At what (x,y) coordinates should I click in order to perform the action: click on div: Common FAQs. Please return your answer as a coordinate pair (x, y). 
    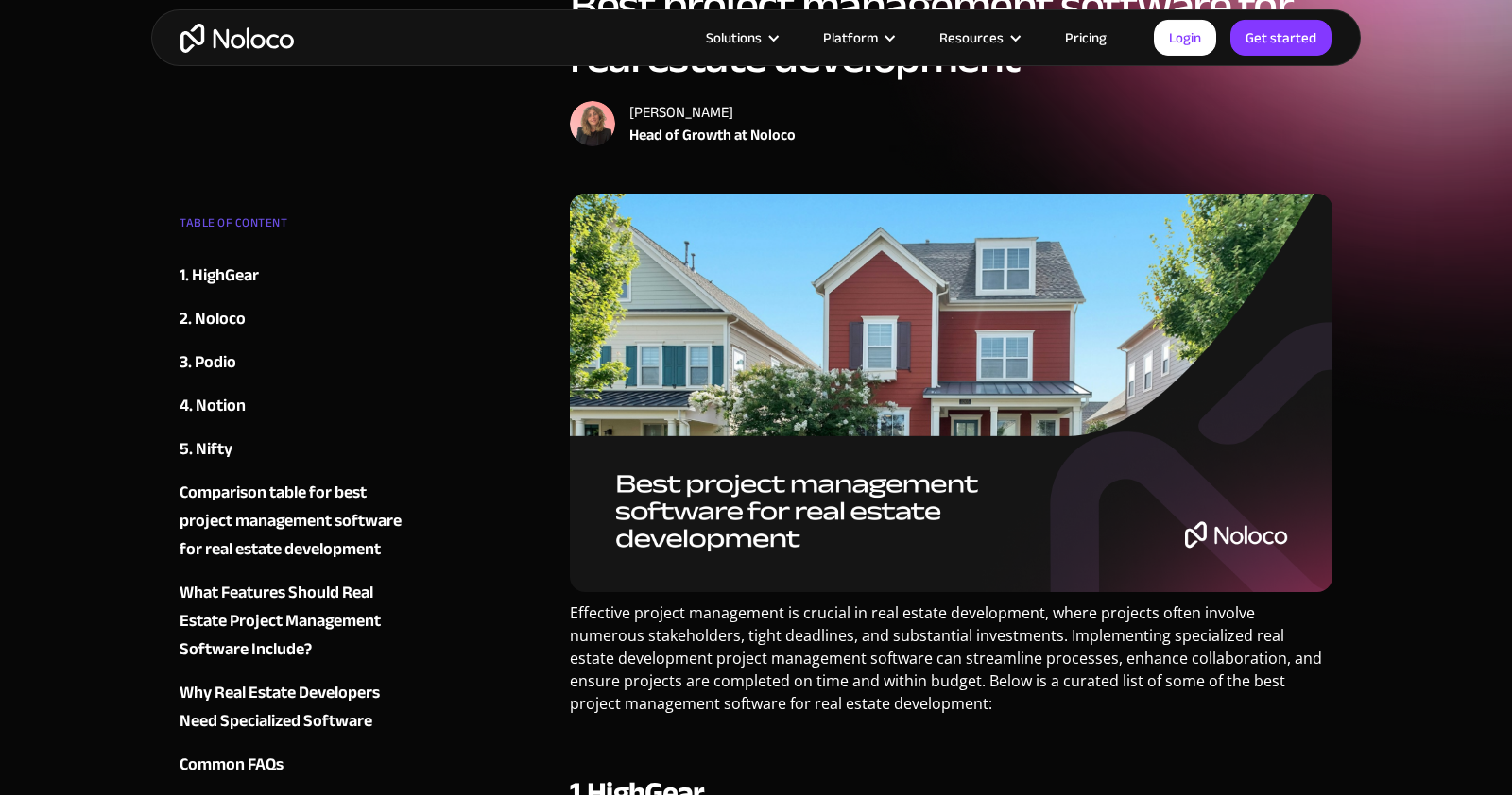
    Looking at the image, I should click on (232, 765).